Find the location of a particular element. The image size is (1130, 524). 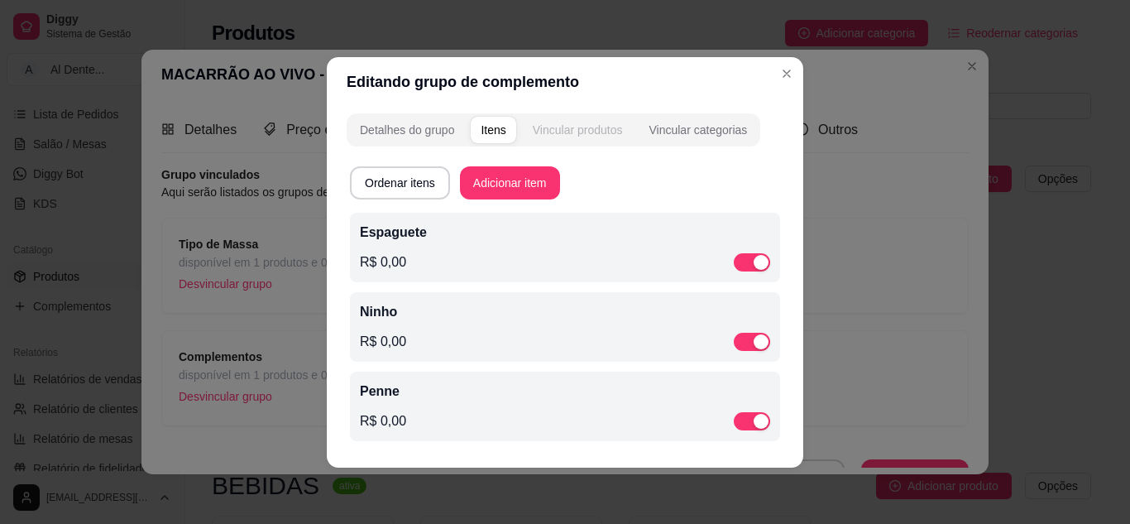

button: Close is located at coordinates (787, 74).